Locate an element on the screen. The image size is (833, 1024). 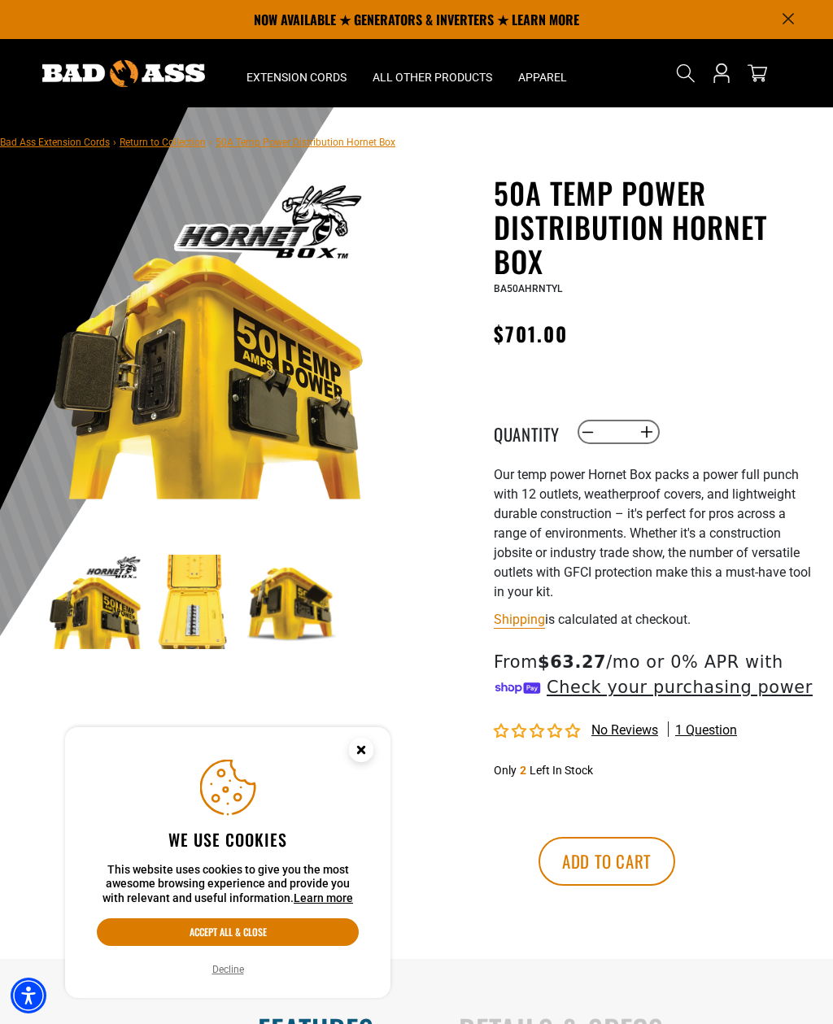
span: 1 question is located at coordinates (706, 731).